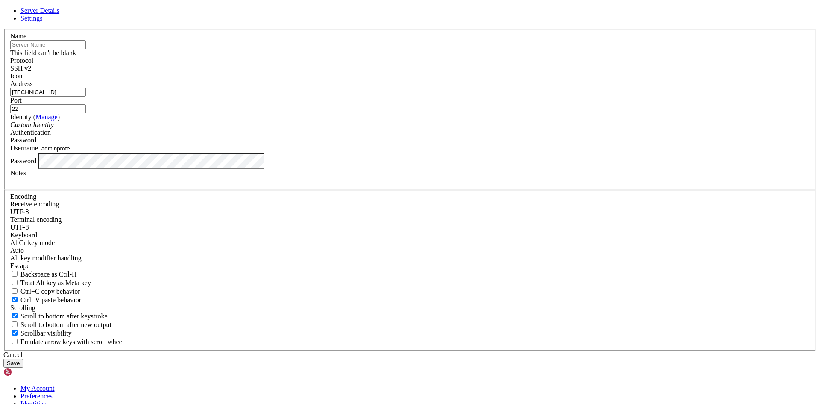 This screenshot has height=404, width=820. Describe the element at coordinates (410, 140) in the screenshot. I see `div: Password` at that location.